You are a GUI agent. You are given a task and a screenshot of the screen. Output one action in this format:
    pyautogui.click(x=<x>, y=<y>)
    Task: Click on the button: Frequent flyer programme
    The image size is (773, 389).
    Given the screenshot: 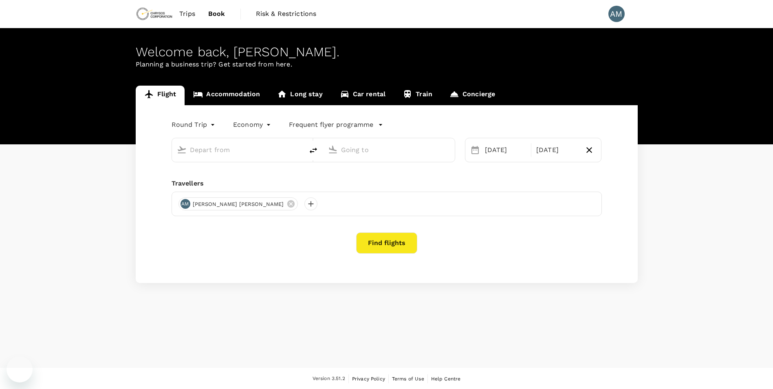 What is the action you would take?
    pyautogui.click(x=336, y=125)
    